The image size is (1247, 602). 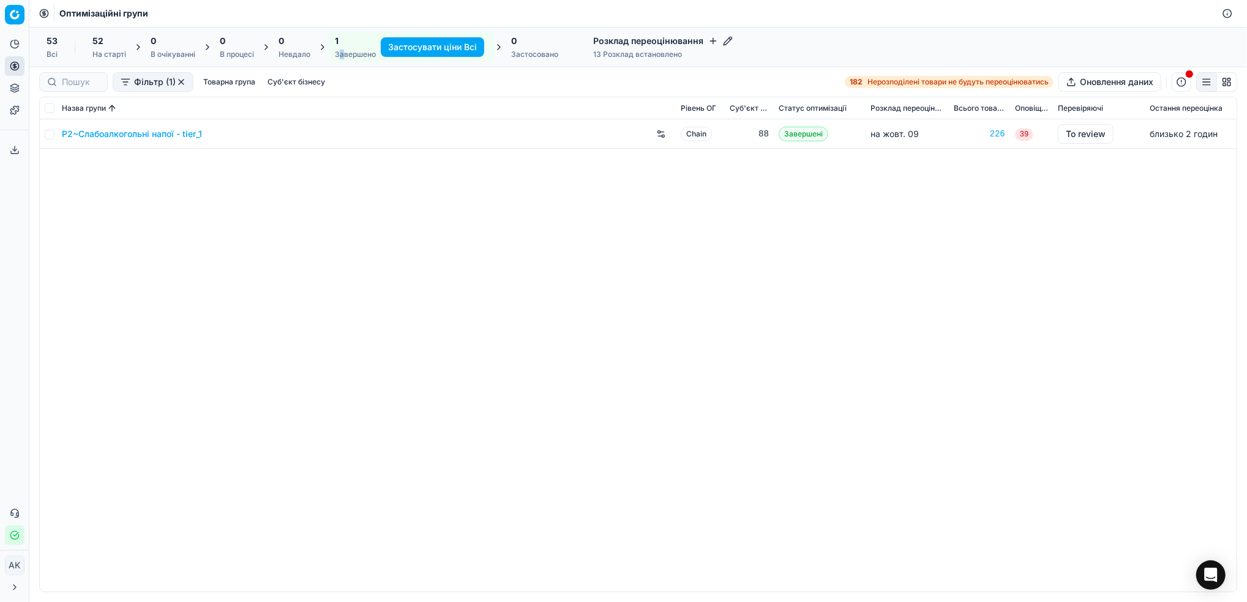 What do you see at coordinates (749, 134) in the screenshot?
I see `div: 88` at bounding box center [749, 134].